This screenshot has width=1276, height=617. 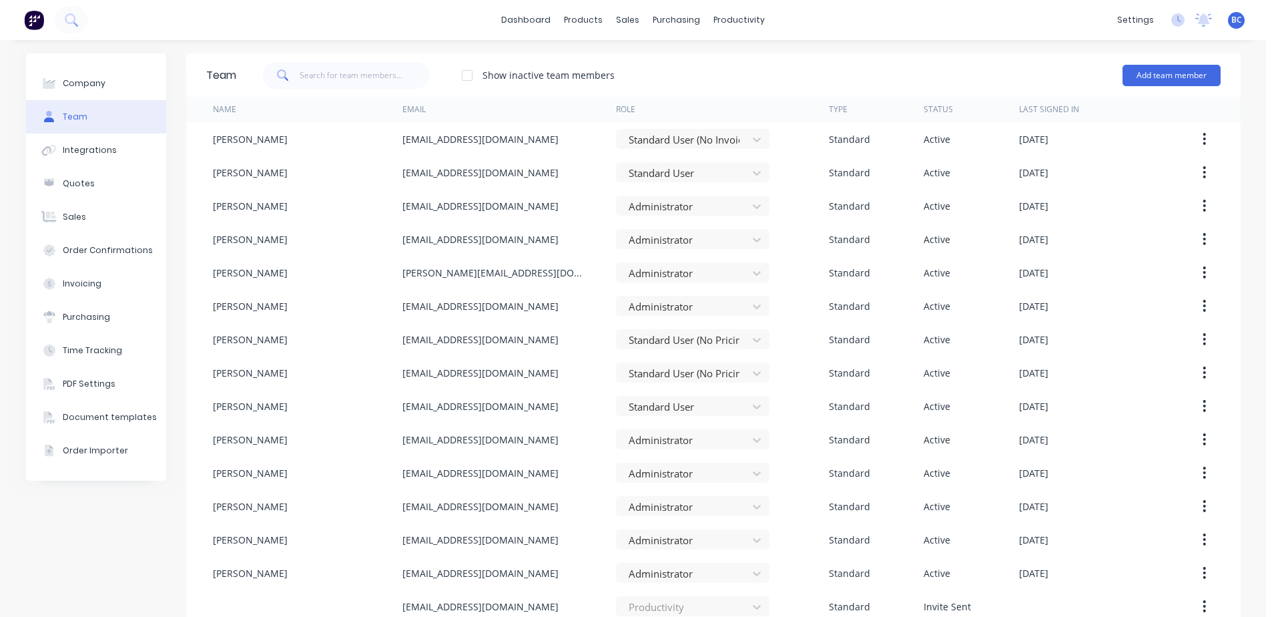 I want to click on div: sales, so click(x=627, y=20).